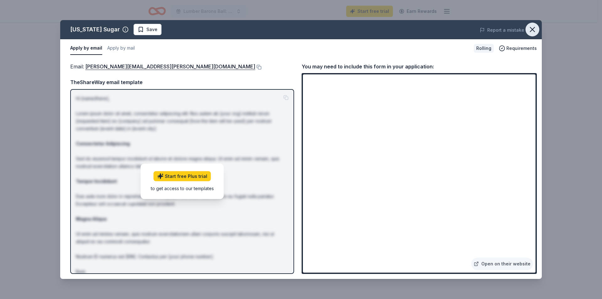 The image size is (602, 299). What do you see at coordinates (518, 48) in the screenshot?
I see `button: Requirements` at bounding box center [518, 48].